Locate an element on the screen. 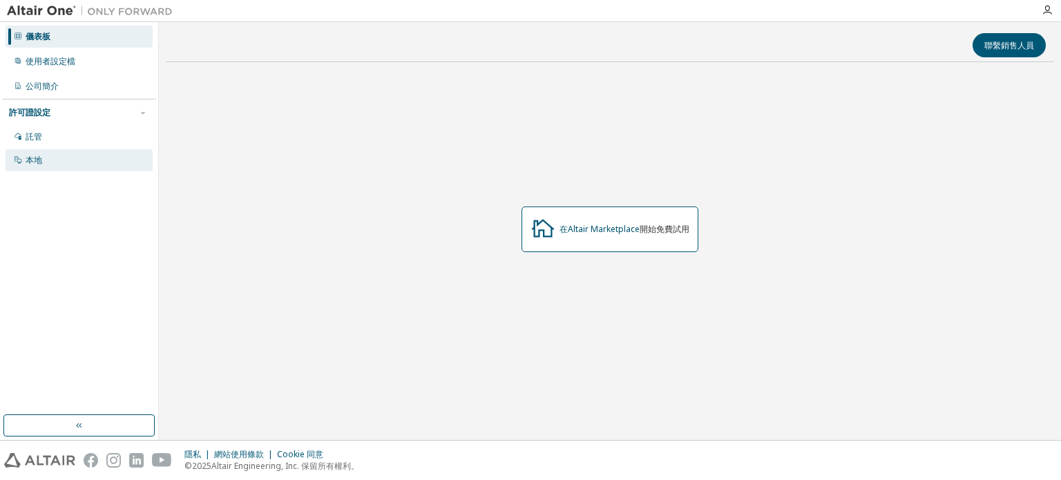 Image resolution: width=1061 pixels, height=480 pixels. img: youtube.svg is located at coordinates (162, 460).